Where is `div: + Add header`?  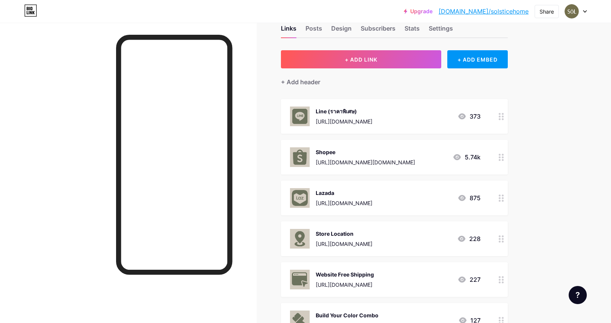
div: + Add header is located at coordinates (301, 82).